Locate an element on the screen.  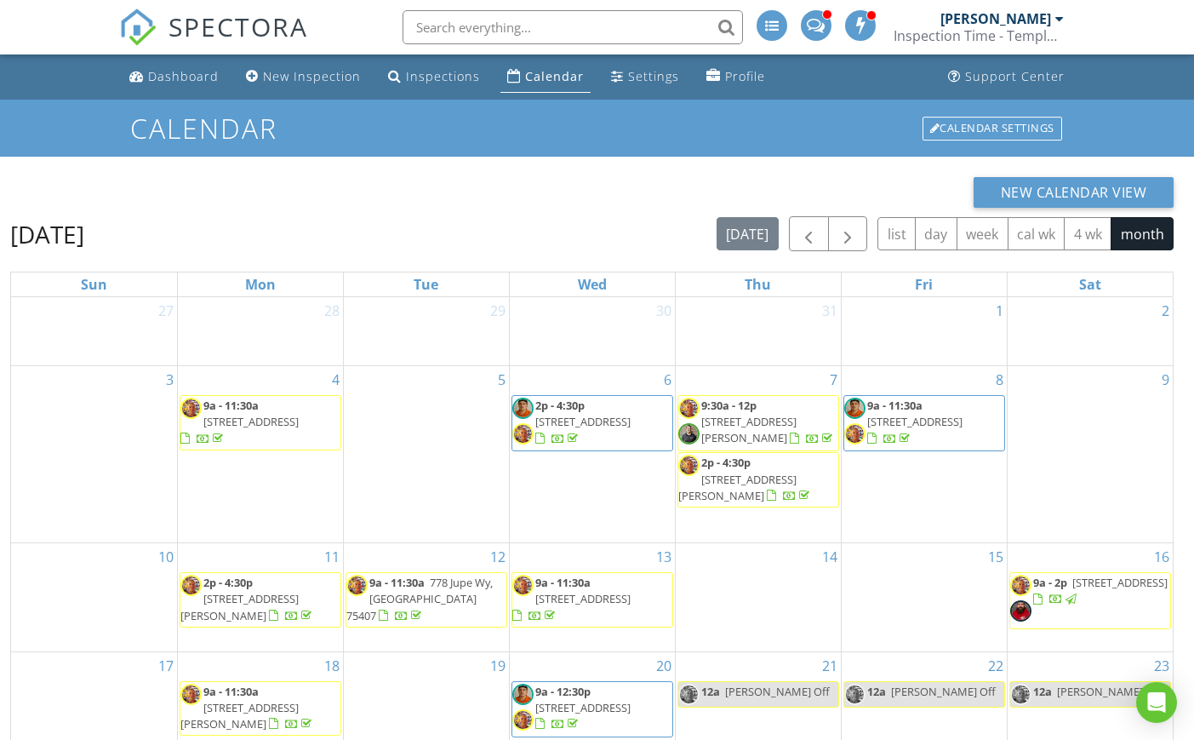
button: day is located at coordinates (936, 233).